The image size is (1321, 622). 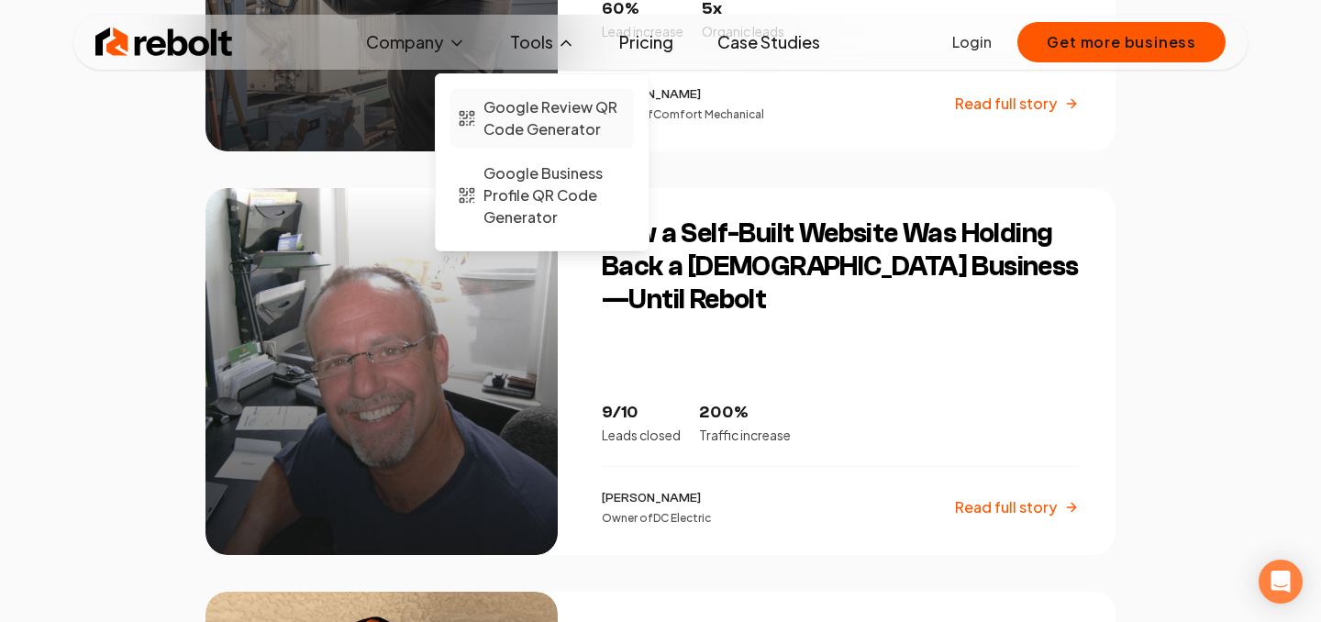 What do you see at coordinates (641, 435) in the screenshot?
I see `p: Leads closed` at bounding box center [641, 435].